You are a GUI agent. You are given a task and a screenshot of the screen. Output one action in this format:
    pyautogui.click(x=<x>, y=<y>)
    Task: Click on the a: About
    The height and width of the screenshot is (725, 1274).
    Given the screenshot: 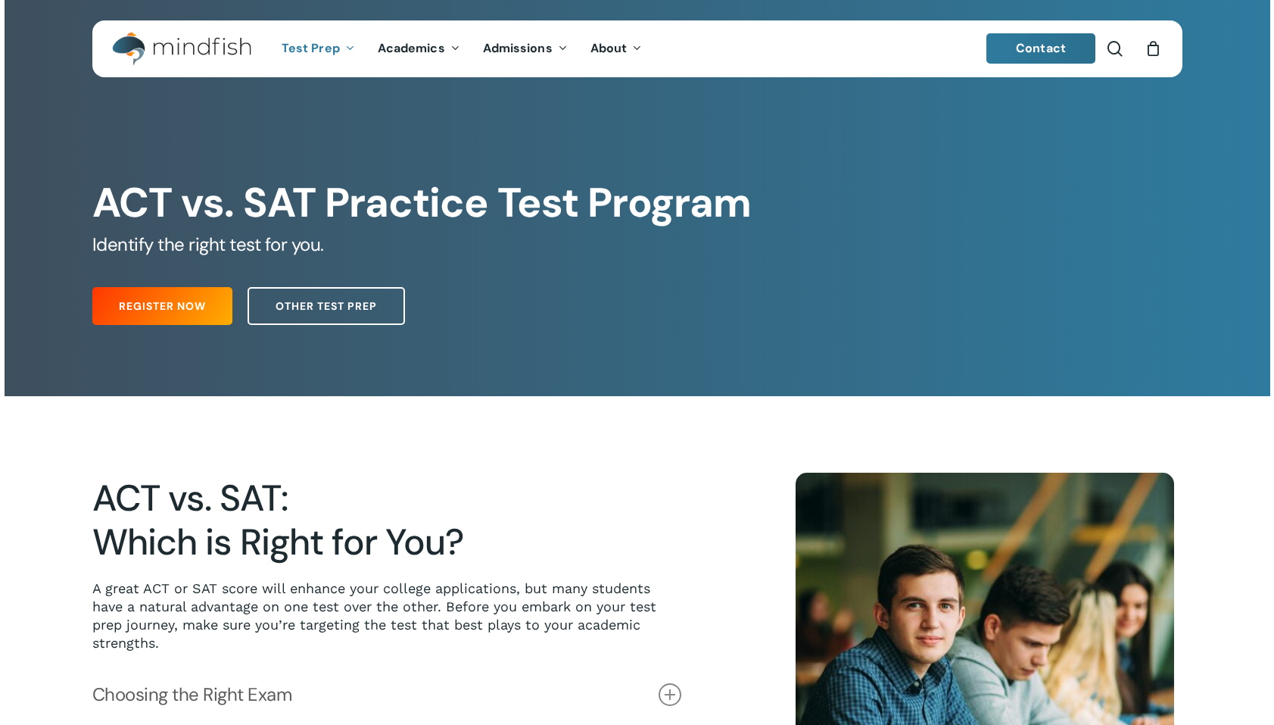 What is the action you would take?
    pyautogui.click(x=616, y=48)
    